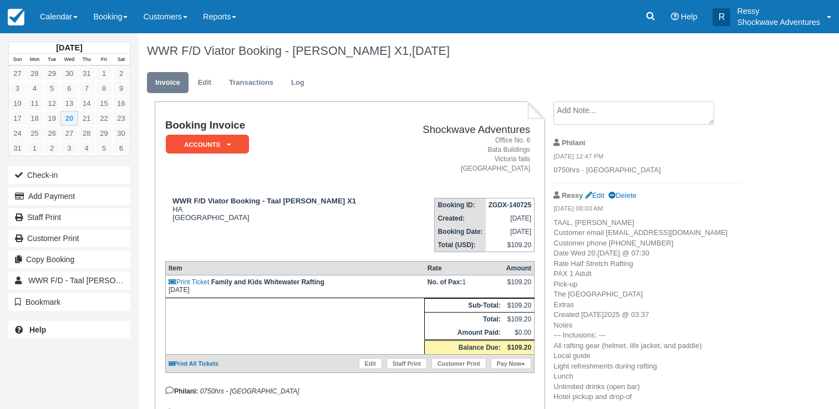 Image resolution: width=839 pixels, height=409 pixels. Describe the element at coordinates (86, 103) in the screenshot. I see `a: 14` at that location.